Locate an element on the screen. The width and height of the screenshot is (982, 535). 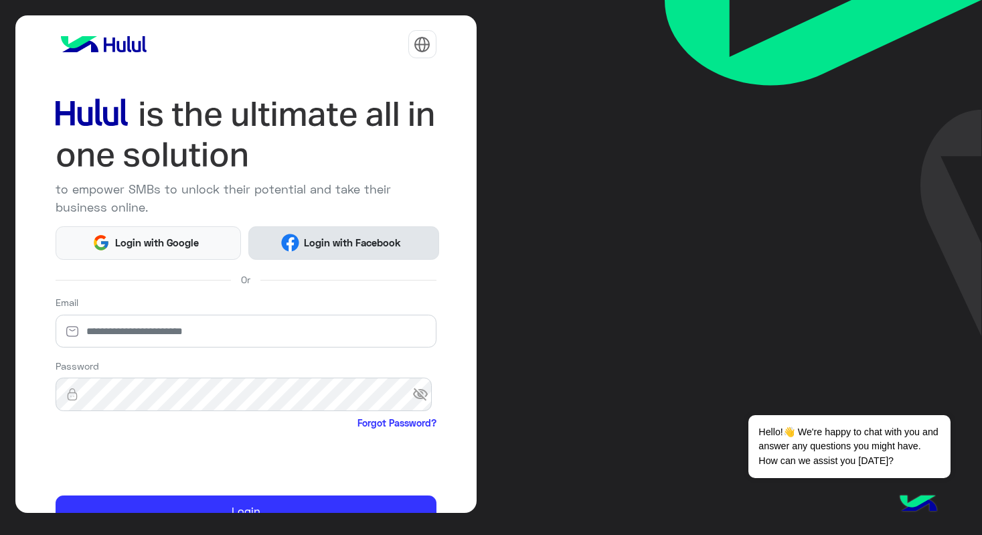
label: Password is located at coordinates (77, 365).